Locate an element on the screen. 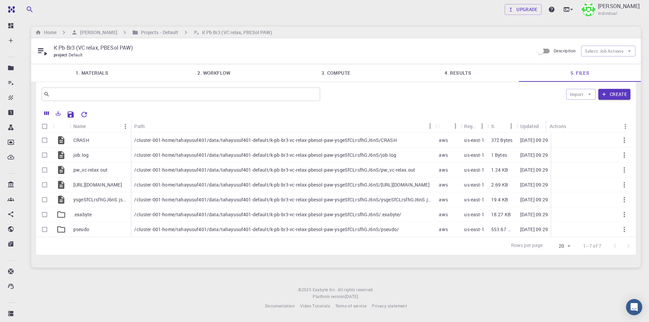 The height and width of the screenshot is (322, 649). nav: breadcrumb is located at coordinates (153, 32).